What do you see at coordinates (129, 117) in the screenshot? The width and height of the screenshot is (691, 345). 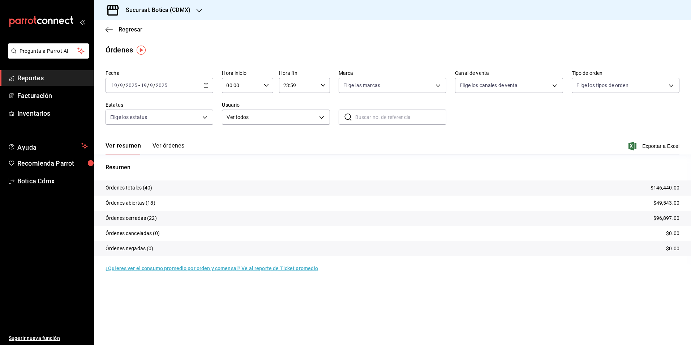 I see `span: Elige los estatus` at bounding box center [129, 117].